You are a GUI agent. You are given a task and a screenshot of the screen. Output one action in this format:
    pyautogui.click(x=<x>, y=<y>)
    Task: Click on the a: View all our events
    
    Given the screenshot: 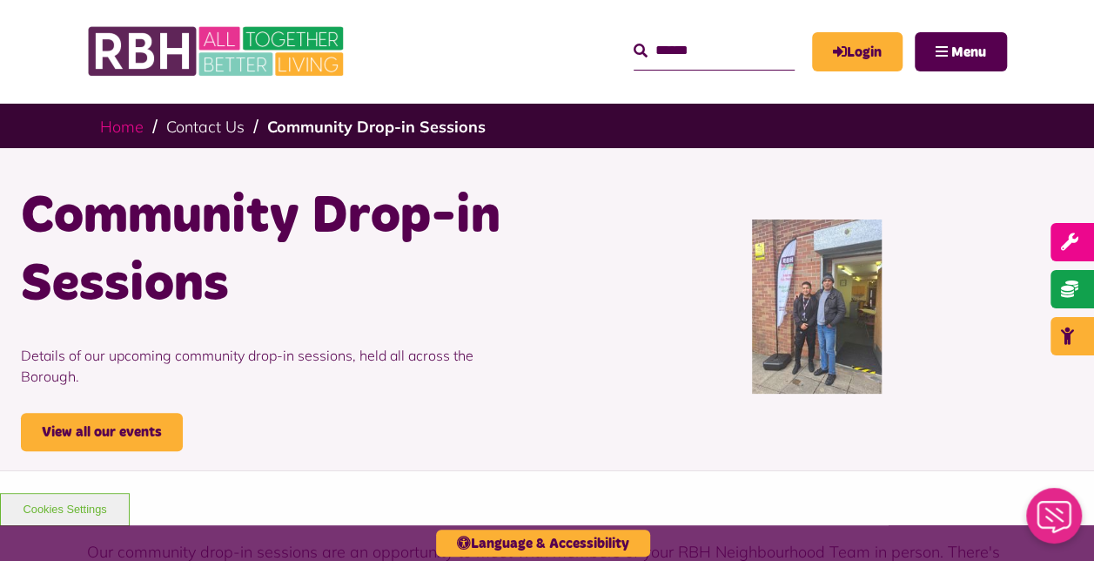 What is the action you would take?
    pyautogui.click(x=102, y=432)
    